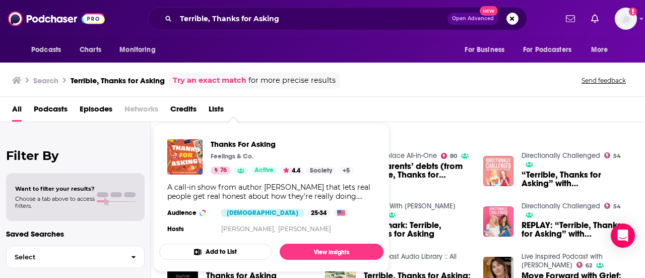 This screenshot has height=278, width=645. What do you see at coordinates (175, 229) in the screenshot?
I see `h4: Hosts` at bounding box center [175, 229].